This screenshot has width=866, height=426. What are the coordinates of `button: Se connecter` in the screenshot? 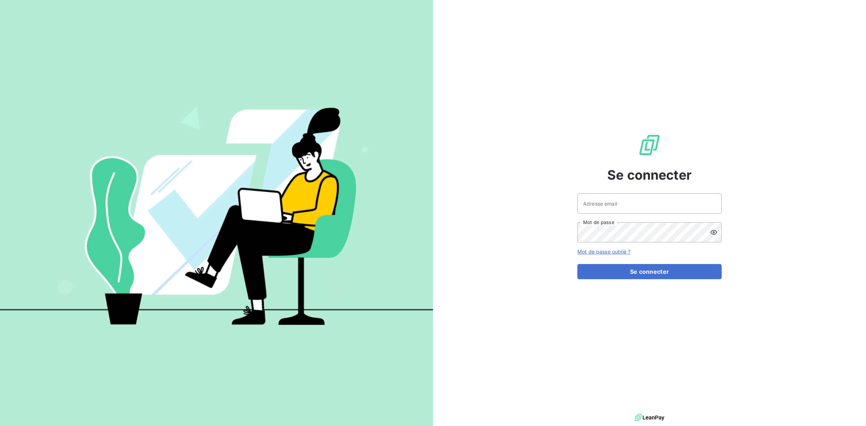 It's located at (650, 272).